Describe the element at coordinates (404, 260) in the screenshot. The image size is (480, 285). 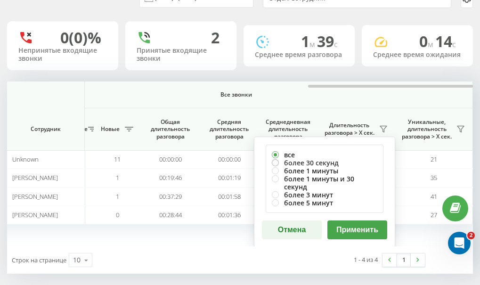
I see `a: 1` at that location.